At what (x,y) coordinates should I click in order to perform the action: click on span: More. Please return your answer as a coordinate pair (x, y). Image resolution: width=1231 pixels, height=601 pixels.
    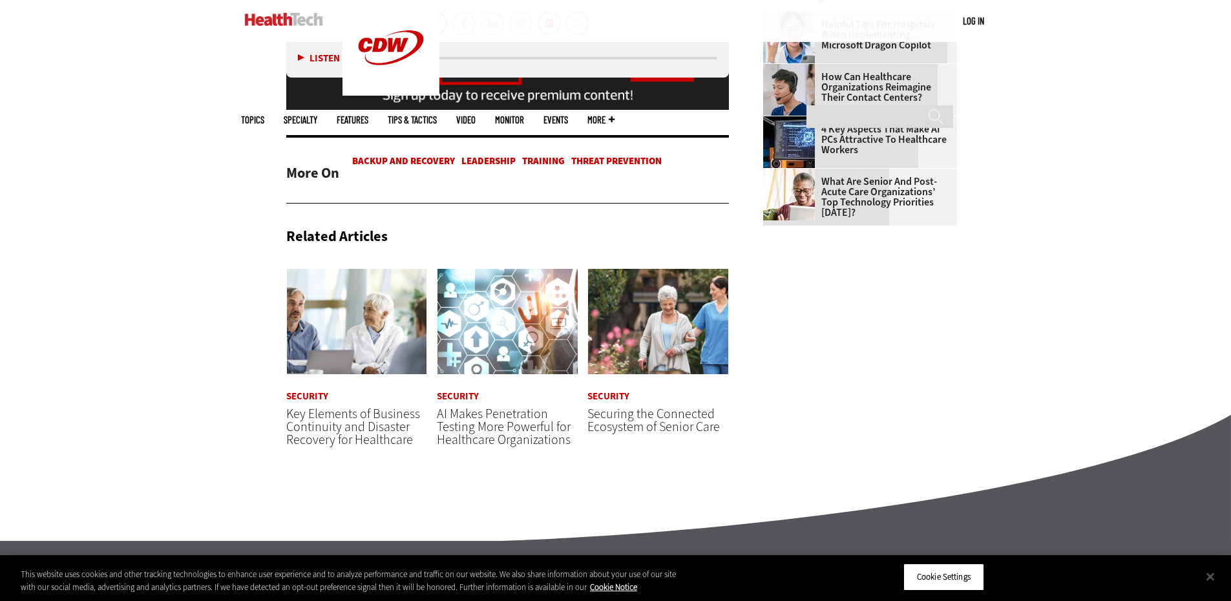
    Looking at the image, I should click on (601, 120).